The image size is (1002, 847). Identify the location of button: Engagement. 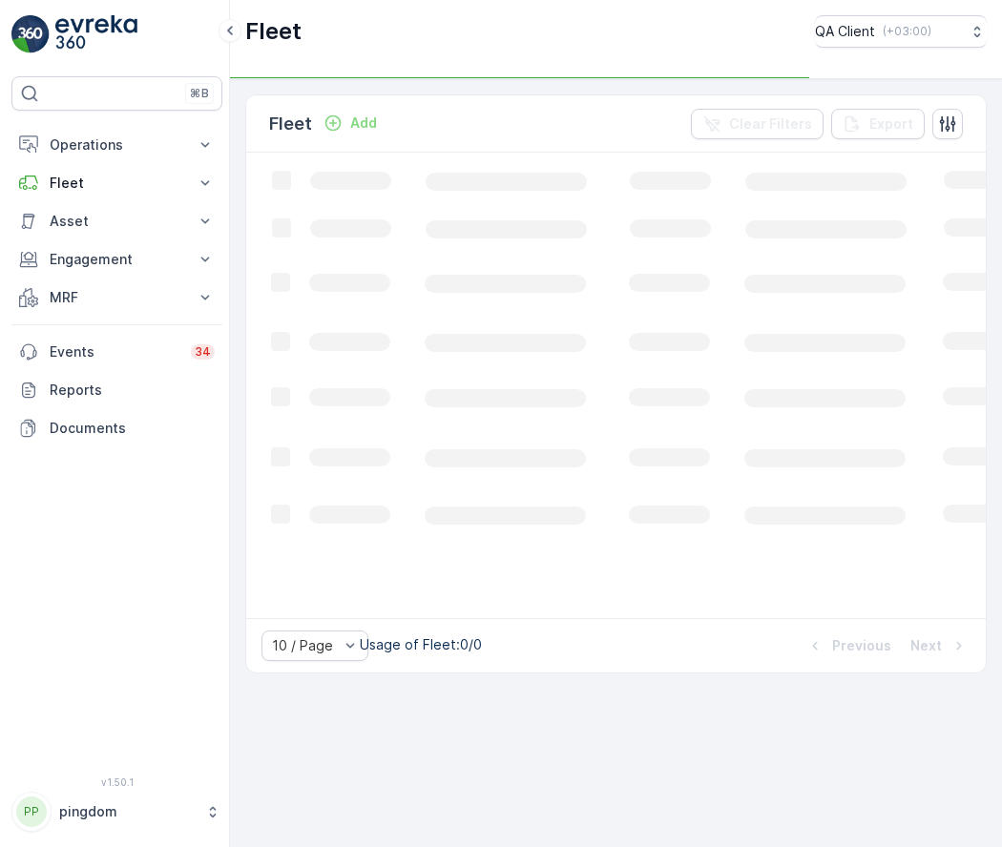
(116, 260).